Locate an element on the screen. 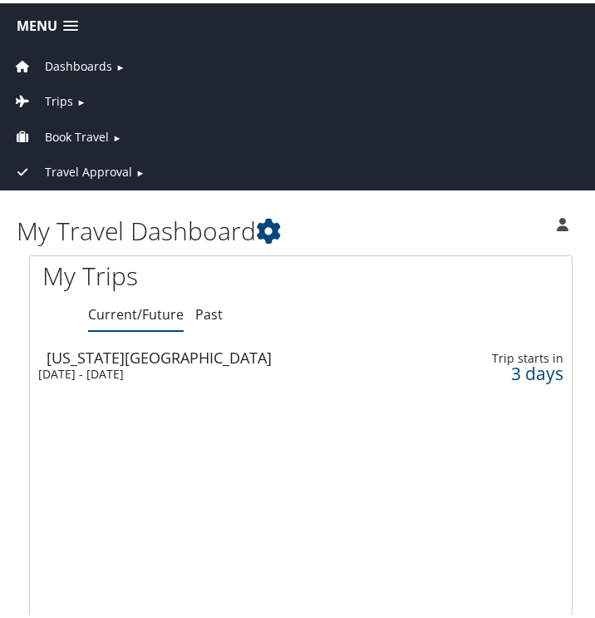  span: Menu is located at coordinates (37, 22).